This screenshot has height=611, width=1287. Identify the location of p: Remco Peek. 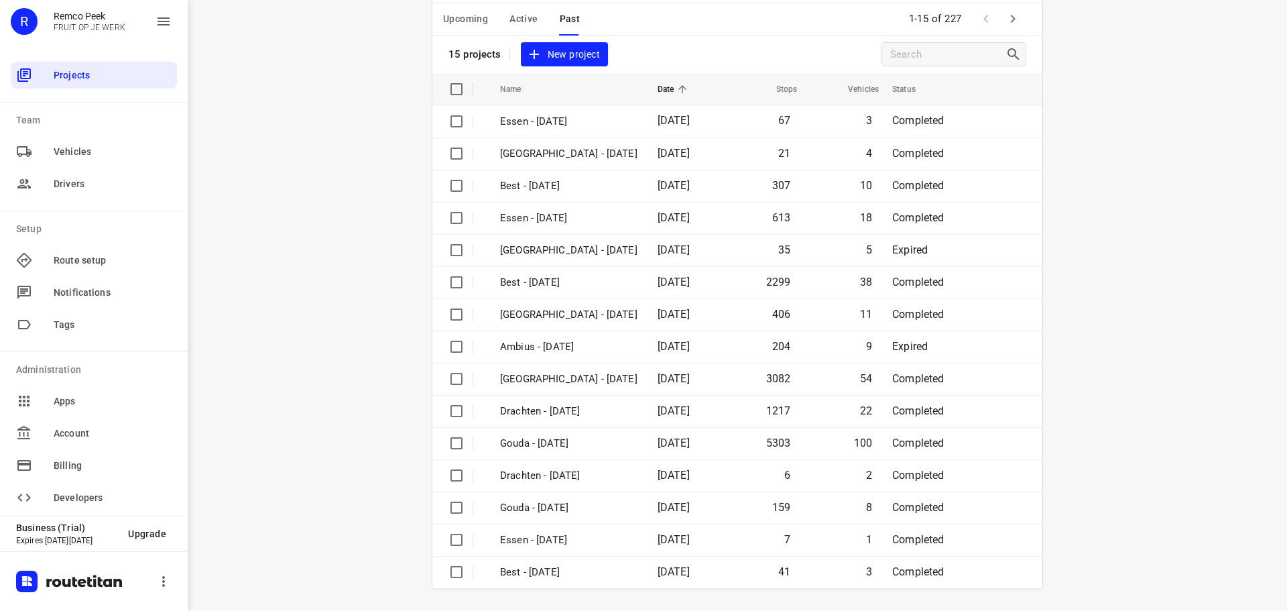
(89, 16).